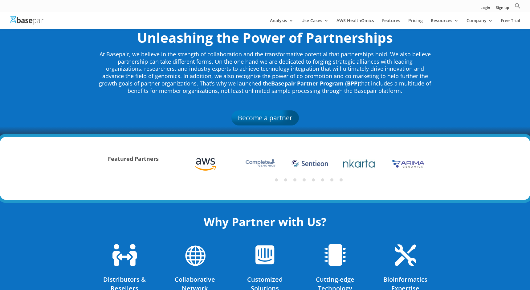  Describe the element at coordinates (355, 24) in the screenshot. I see `a: AWS HealthOmics` at that location.